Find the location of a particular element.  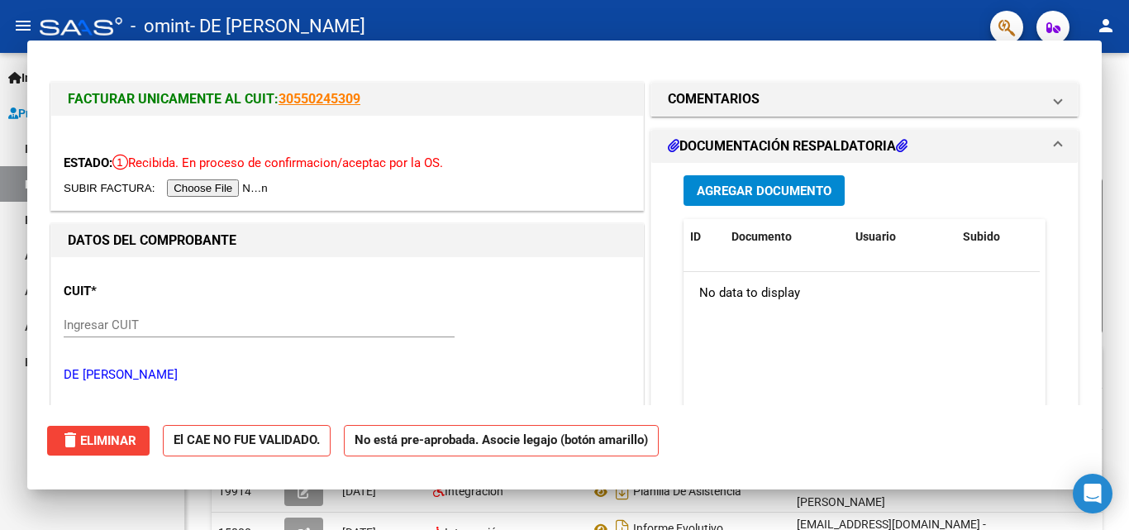

span: Prestadores / Proveedores is located at coordinates (83, 113).